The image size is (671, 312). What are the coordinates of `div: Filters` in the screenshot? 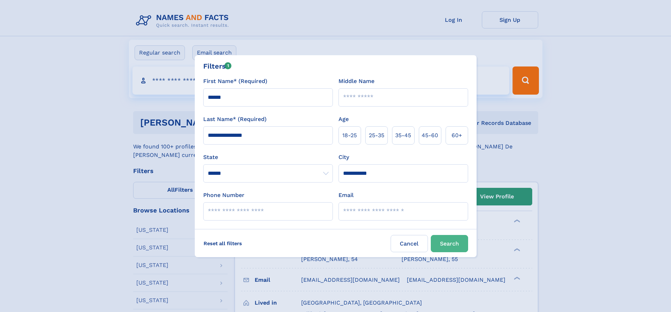 It's located at (217, 66).